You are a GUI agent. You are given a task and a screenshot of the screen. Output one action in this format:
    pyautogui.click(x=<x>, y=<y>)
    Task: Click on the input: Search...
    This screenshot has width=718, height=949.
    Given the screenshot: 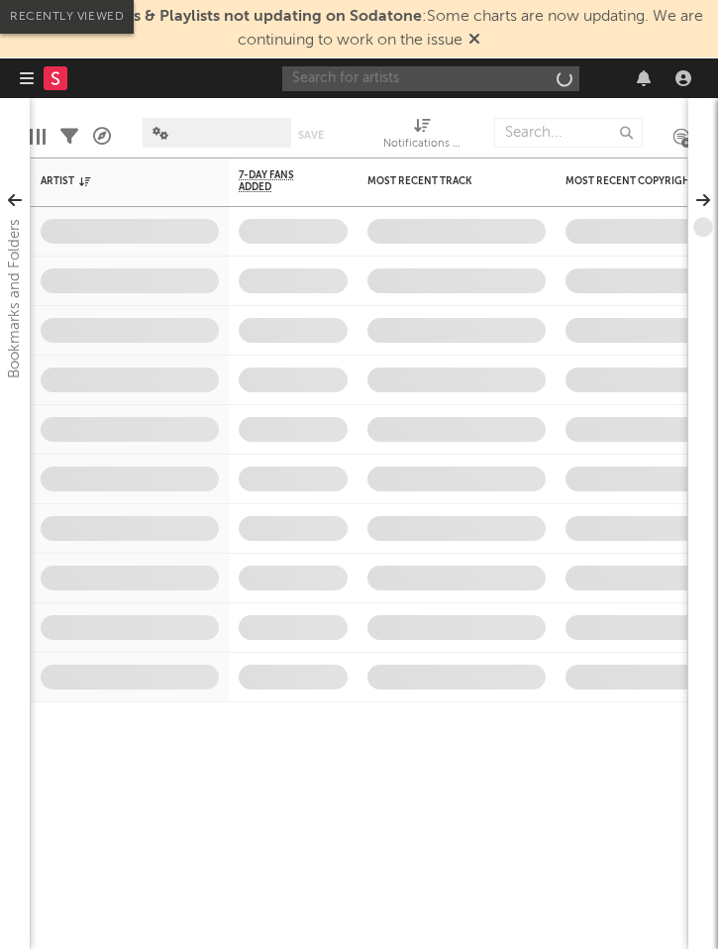 What is the action you would take?
    pyautogui.click(x=569, y=133)
    